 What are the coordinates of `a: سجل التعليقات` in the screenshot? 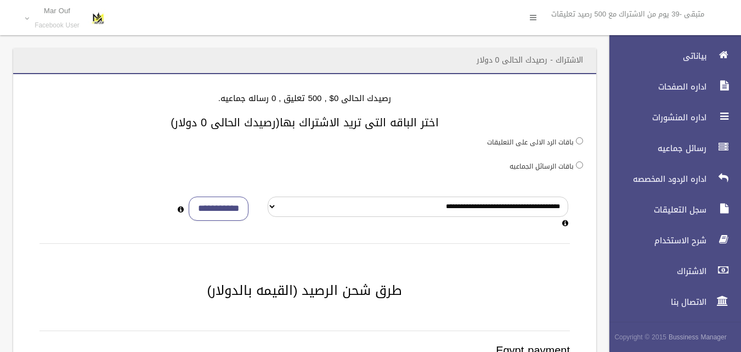 It's located at (671, 210).